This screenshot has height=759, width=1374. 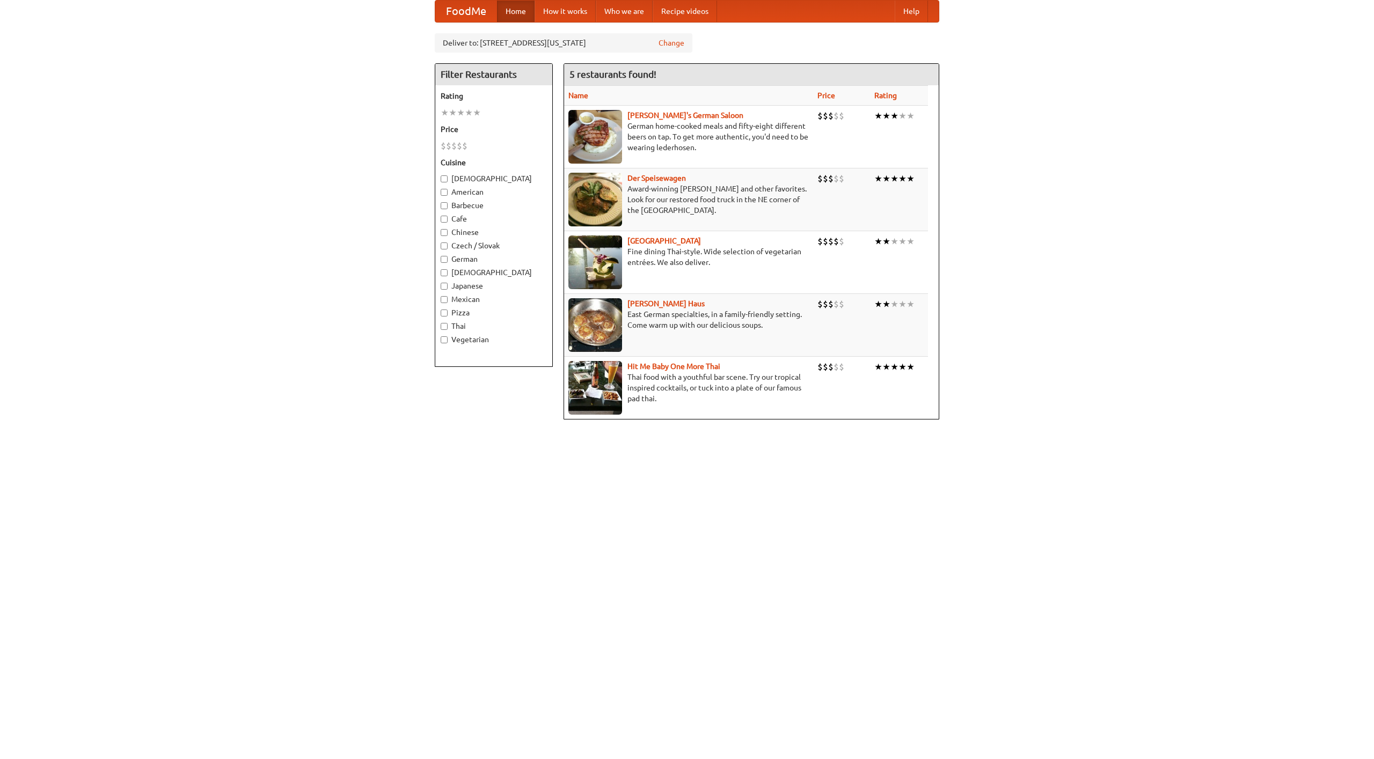 I want to click on a: Who we are, so click(x=624, y=11).